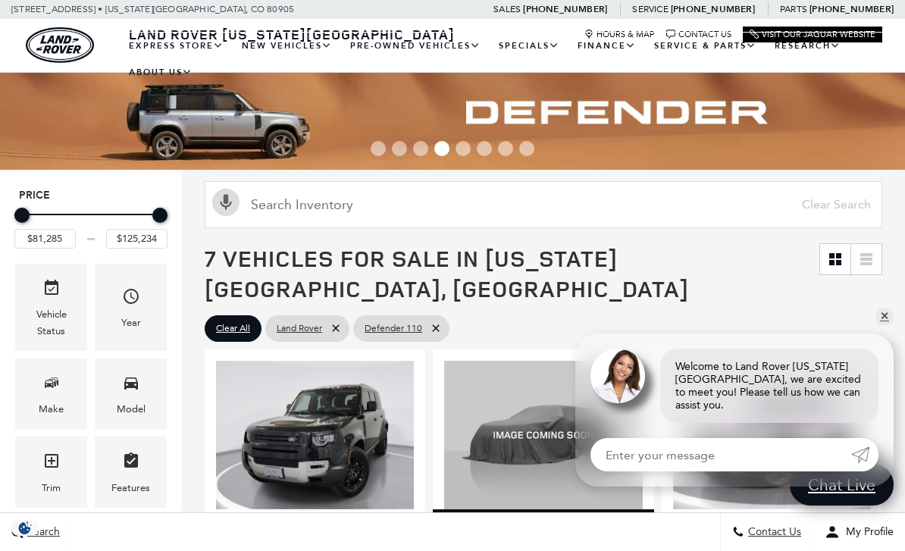  What do you see at coordinates (484, 149) in the screenshot?
I see `span: Go to slide 6` at bounding box center [484, 149].